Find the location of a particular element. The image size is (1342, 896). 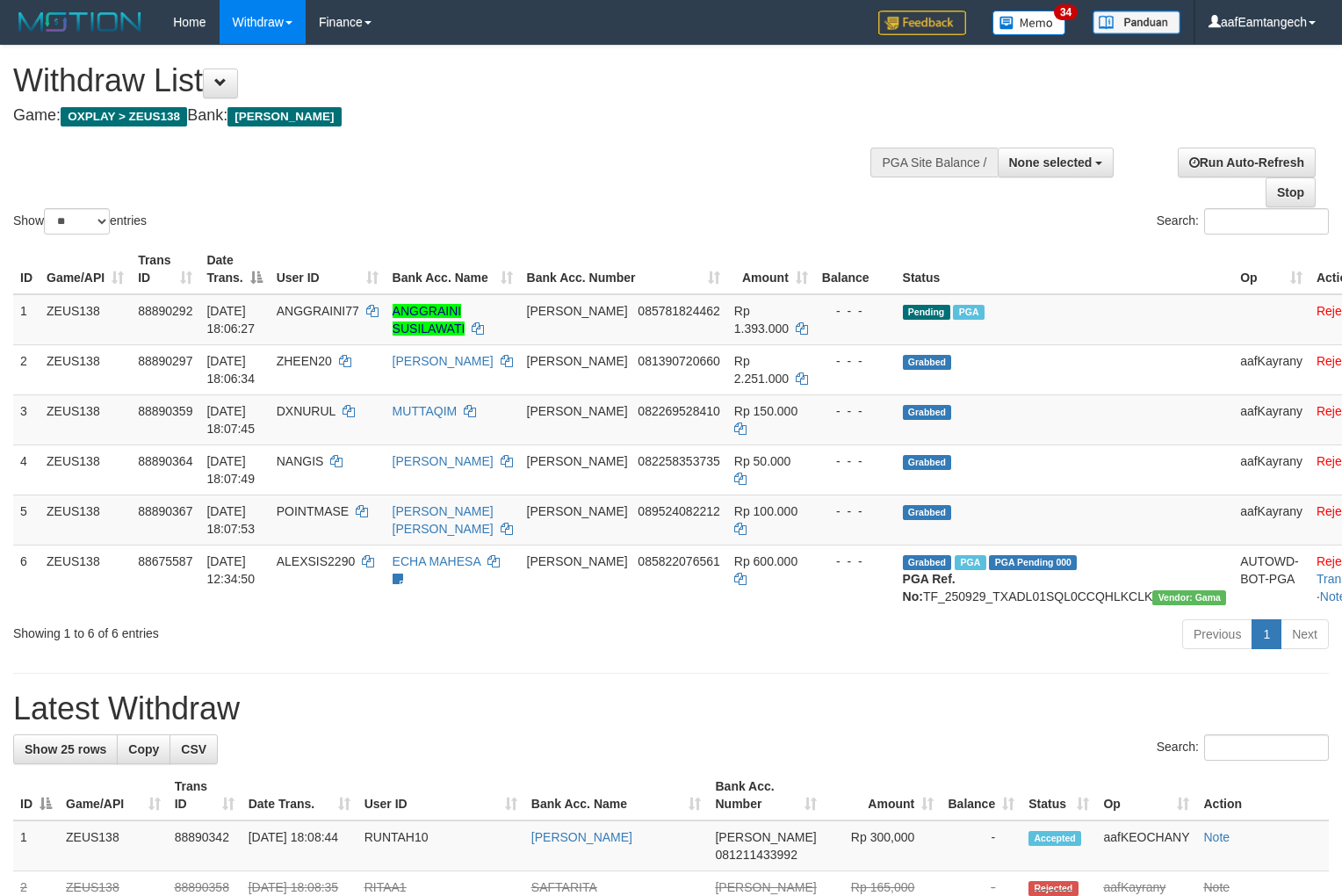

td: RUNTAH10 is located at coordinates (441, 846).